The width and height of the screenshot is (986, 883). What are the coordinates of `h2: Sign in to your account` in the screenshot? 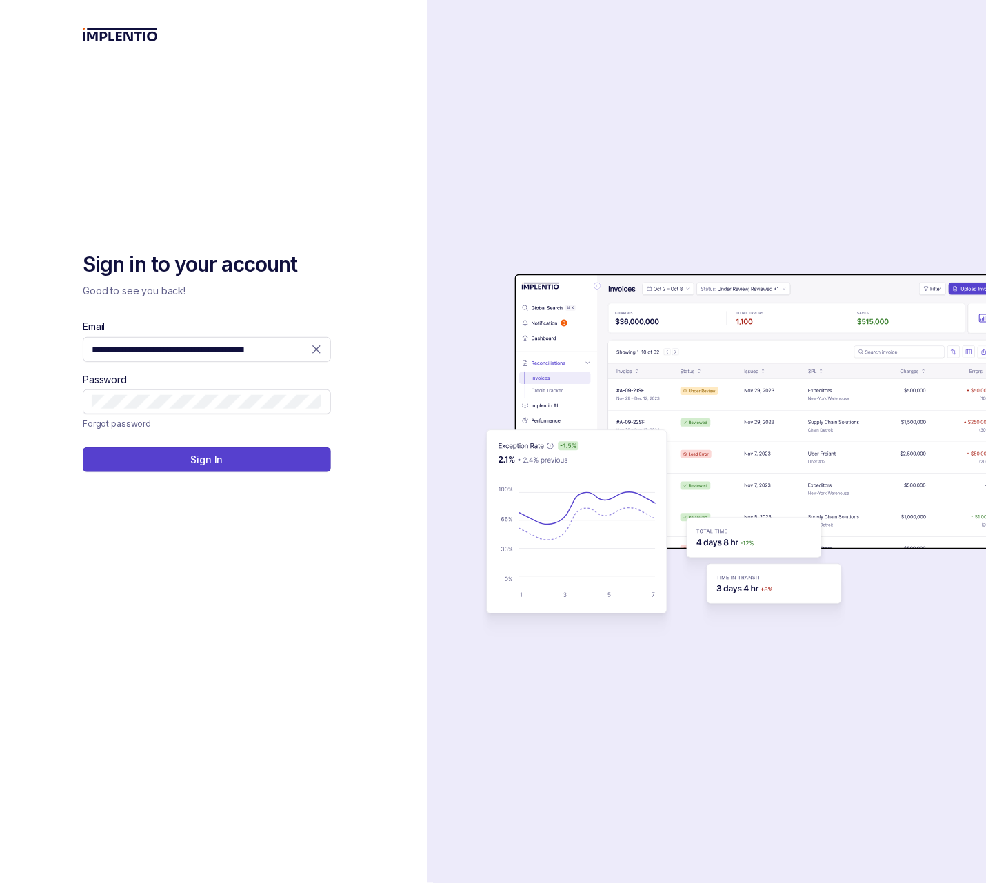 It's located at (207, 265).